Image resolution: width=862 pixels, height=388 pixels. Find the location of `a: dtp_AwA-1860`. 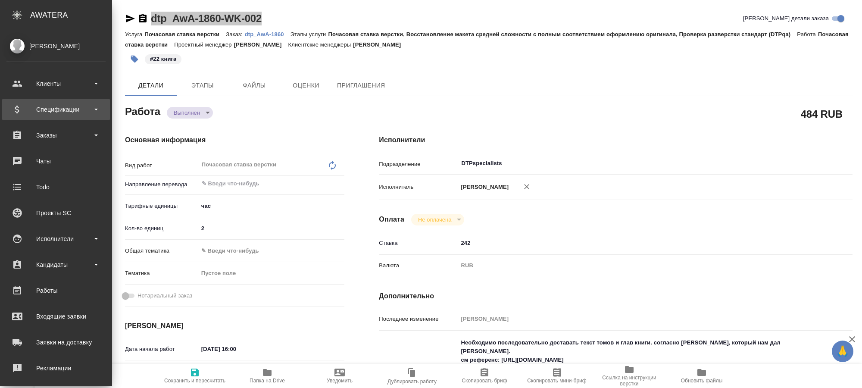

a: dtp_AwA-1860 is located at coordinates (268, 34).